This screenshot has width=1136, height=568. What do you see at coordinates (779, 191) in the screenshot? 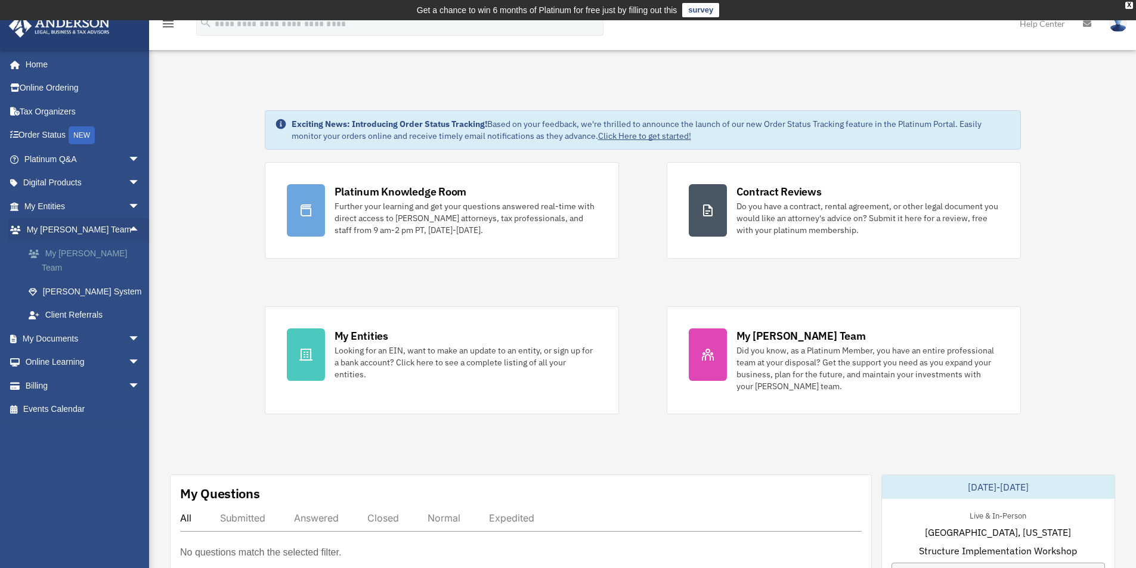
I see `div: Contract Reviews` at bounding box center [779, 191].